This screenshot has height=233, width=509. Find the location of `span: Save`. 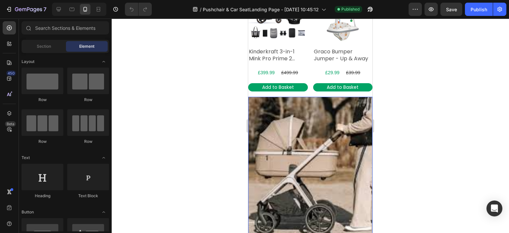

span: Save is located at coordinates (452, 9).